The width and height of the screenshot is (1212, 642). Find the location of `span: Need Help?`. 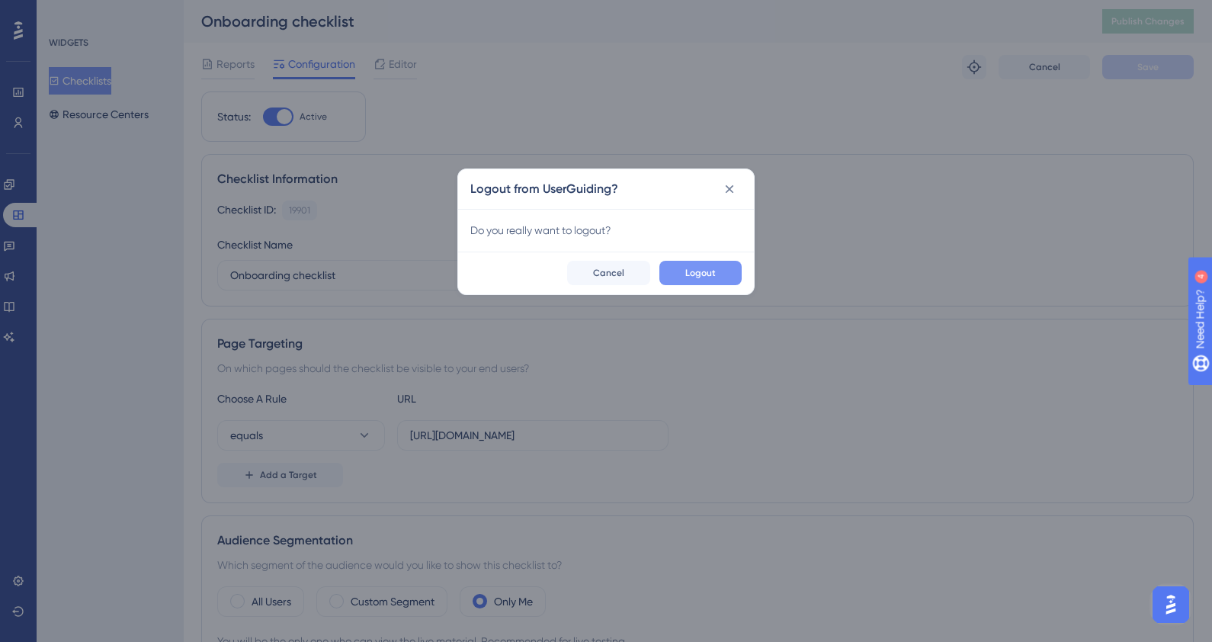

span: Need Help? is located at coordinates (66, 13).